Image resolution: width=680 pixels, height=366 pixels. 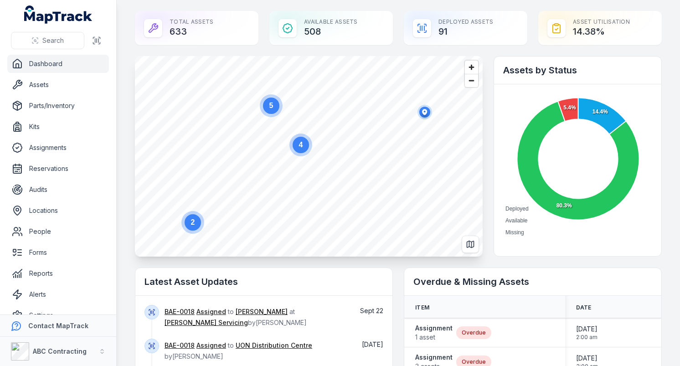 What do you see at coordinates (271, 105) in the screenshot?
I see `text: 5` at bounding box center [271, 105].